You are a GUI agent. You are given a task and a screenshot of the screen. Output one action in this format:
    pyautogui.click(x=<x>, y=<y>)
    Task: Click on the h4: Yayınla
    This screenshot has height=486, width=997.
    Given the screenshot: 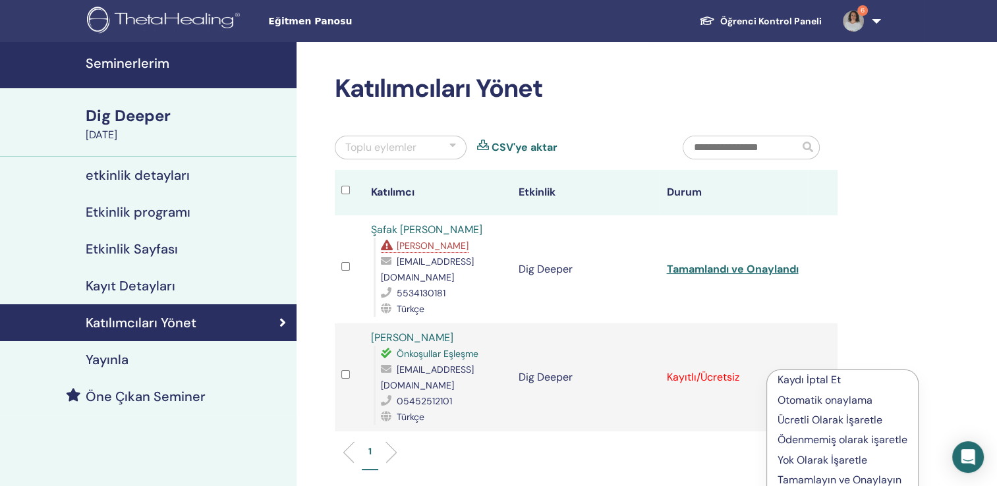 What is the action you would take?
    pyautogui.click(x=107, y=360)
    